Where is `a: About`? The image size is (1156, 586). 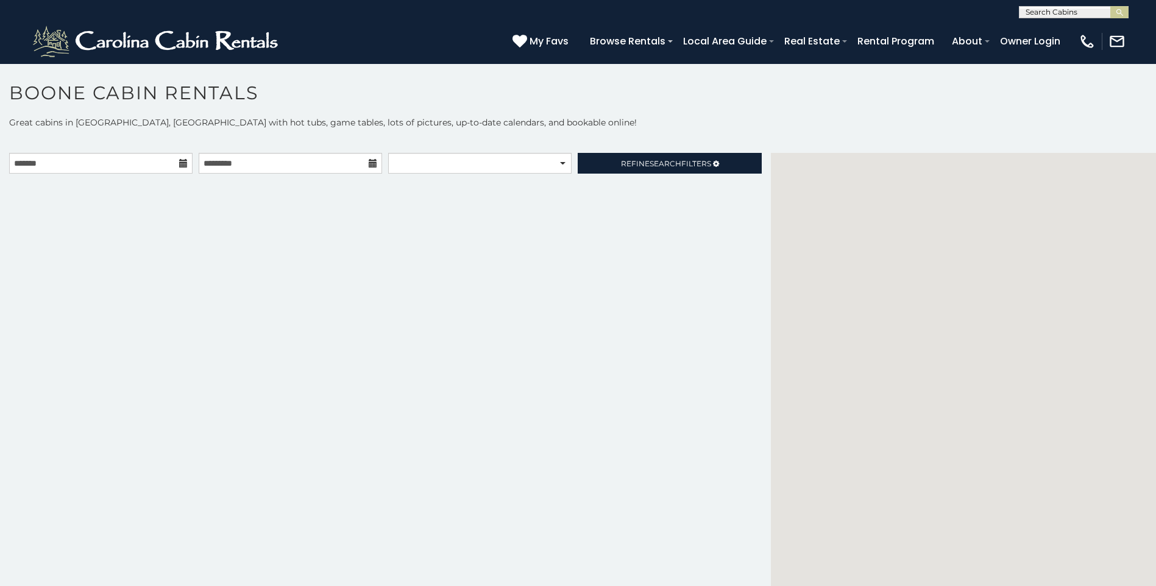 a: About is located at coordinates (967, 41).